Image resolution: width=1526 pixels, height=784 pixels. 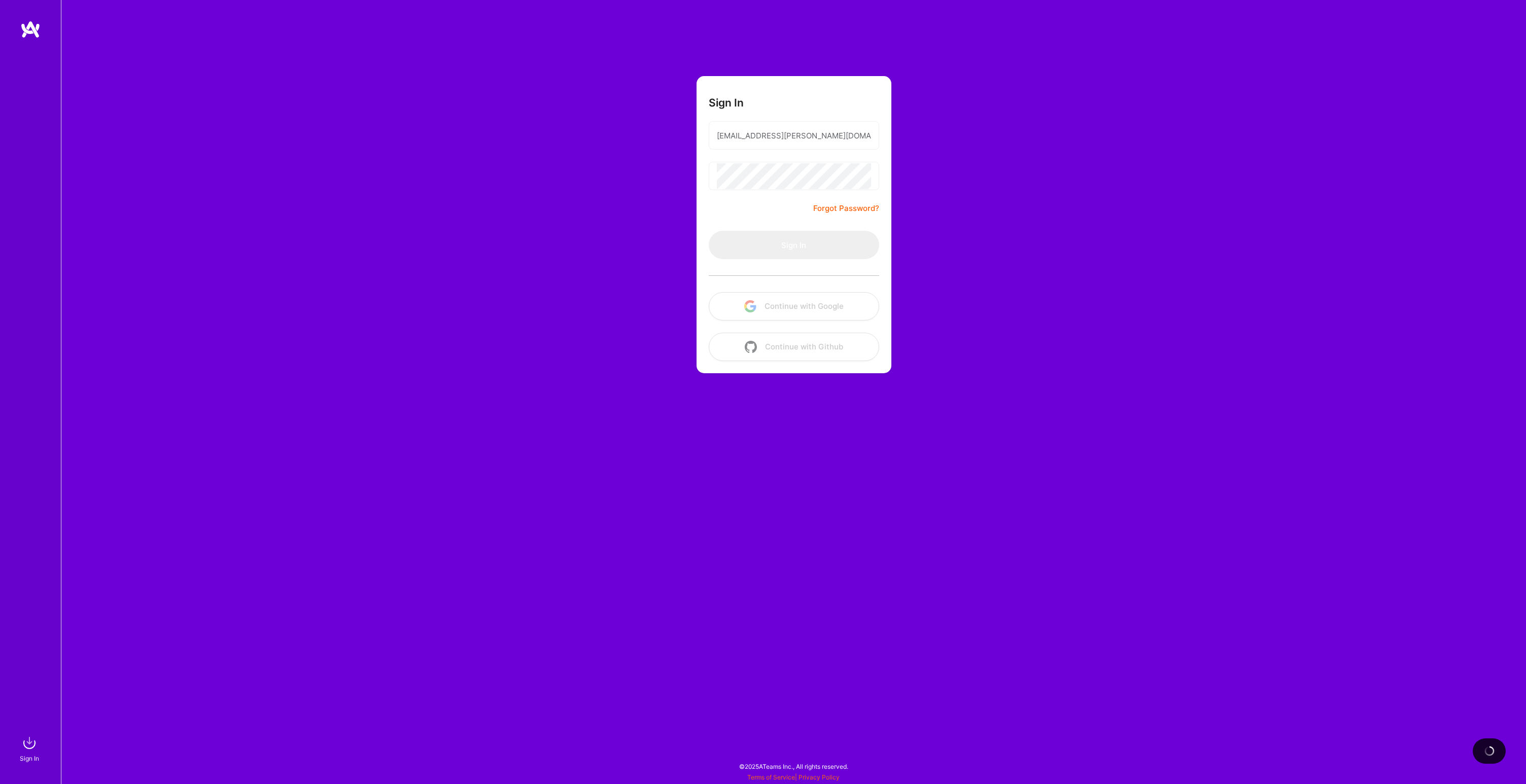 I want to click on a: Terms of Service, so click(x=771, y=777).